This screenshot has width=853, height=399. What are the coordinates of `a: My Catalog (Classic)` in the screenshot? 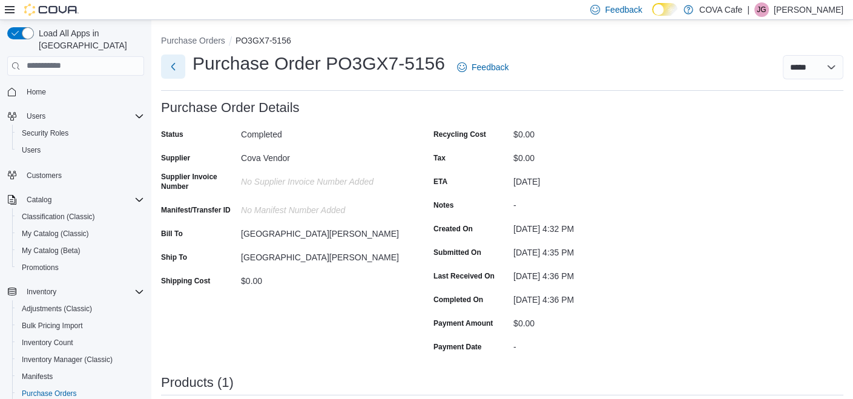 It's located at (55, 234).